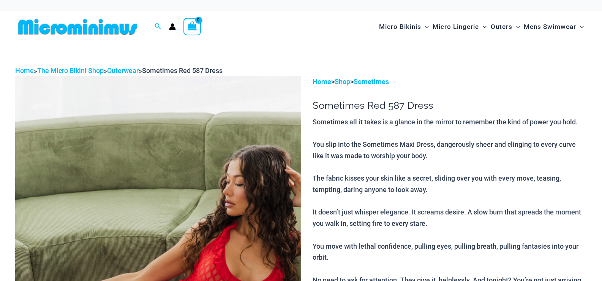  What do you see at coordinates (502, 27) in the screenshot?
I see `span: Outers` at bounding box center [502, 27].